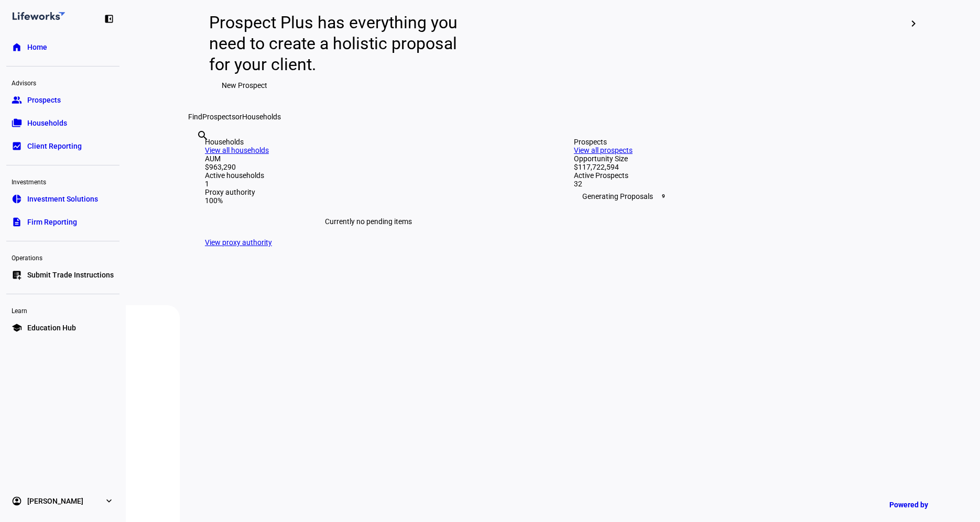  Describe the element at coordinates (238, 243) in the screenshot. I see `a: View proxy authority` at that location.